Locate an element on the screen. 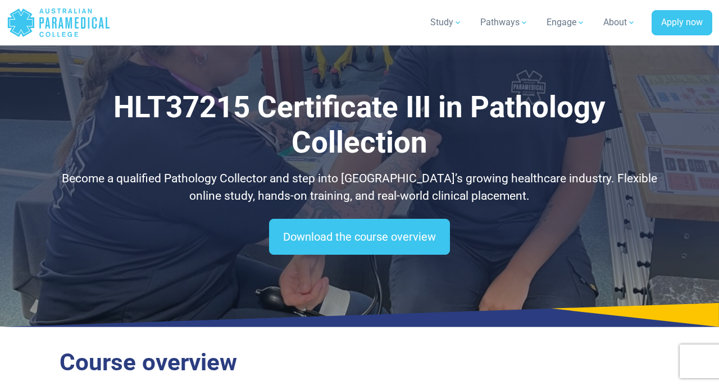  a: Pathways is located at coordinates (504, 22).